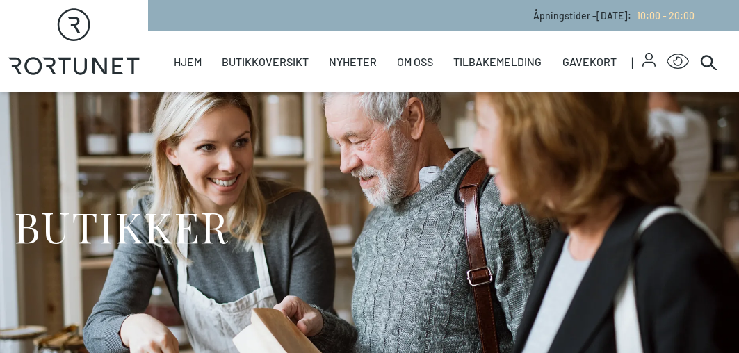 The height and width of the screenshot is (353, 739). I want to click on a: Om oss, so click(415, 62).